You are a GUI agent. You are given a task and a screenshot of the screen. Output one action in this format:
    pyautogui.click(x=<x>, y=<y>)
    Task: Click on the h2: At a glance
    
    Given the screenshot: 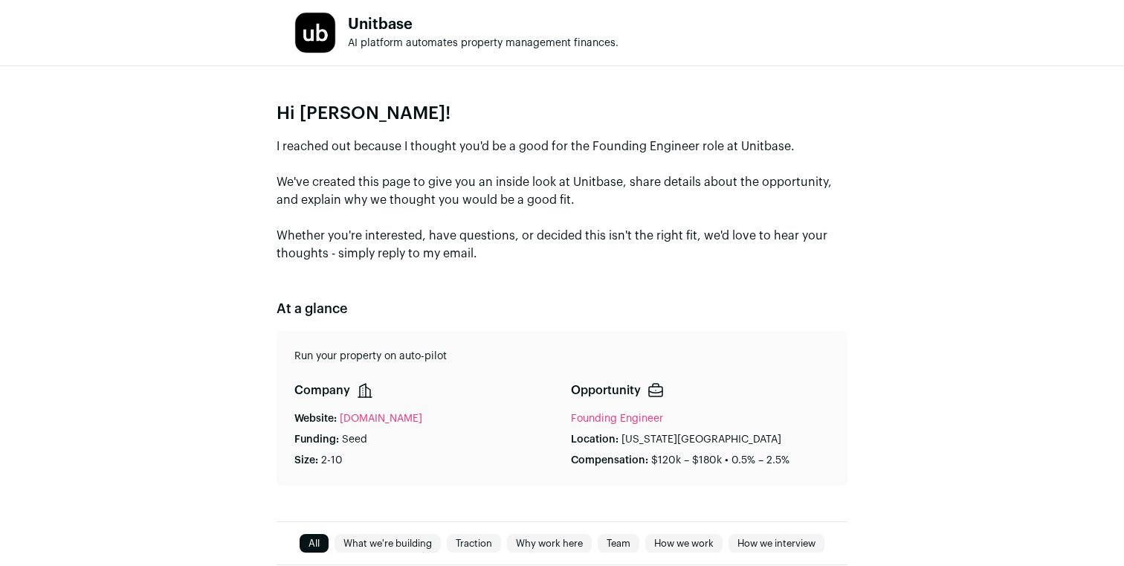 What is the action you would take?
    pyautogui.click(x=562, y=309)
    